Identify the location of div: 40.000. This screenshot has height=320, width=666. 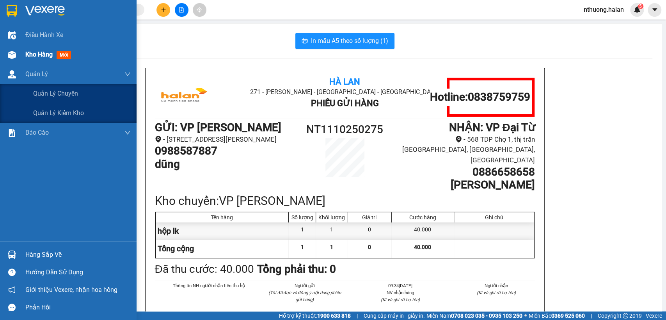
(423, 231).